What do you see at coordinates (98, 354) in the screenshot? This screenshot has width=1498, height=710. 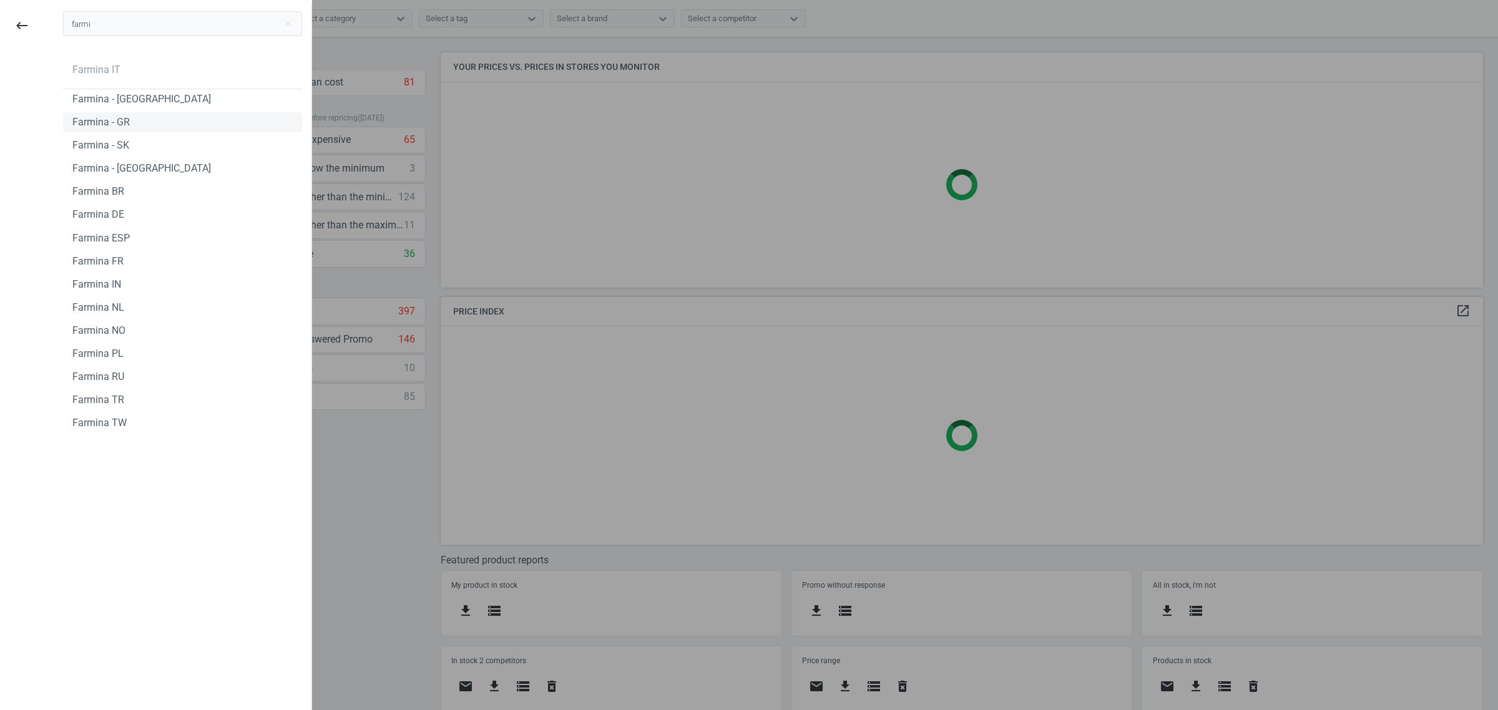 I see `div: Farmina PL` at bounding box center [98, 354].